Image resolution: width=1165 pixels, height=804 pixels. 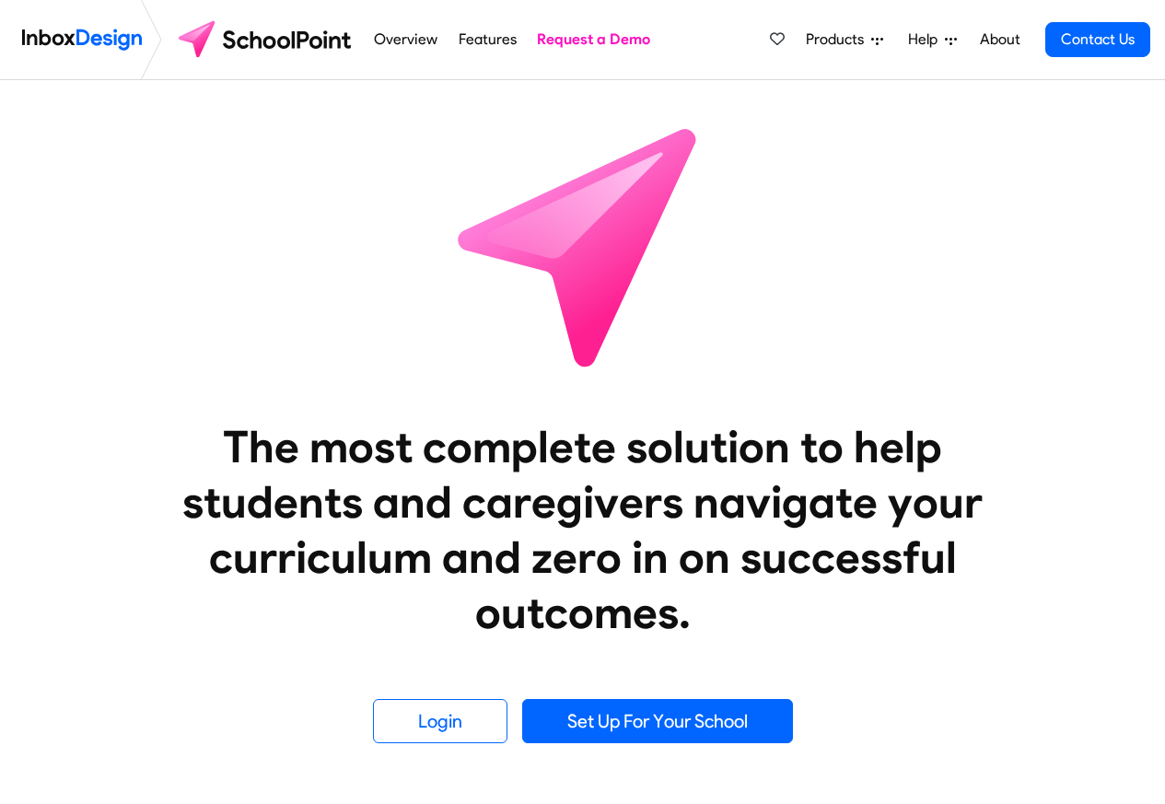 What do you see at coordinates (838, 40) in the screenshot?
I see `span: Products` at bounding box center [838, 40].